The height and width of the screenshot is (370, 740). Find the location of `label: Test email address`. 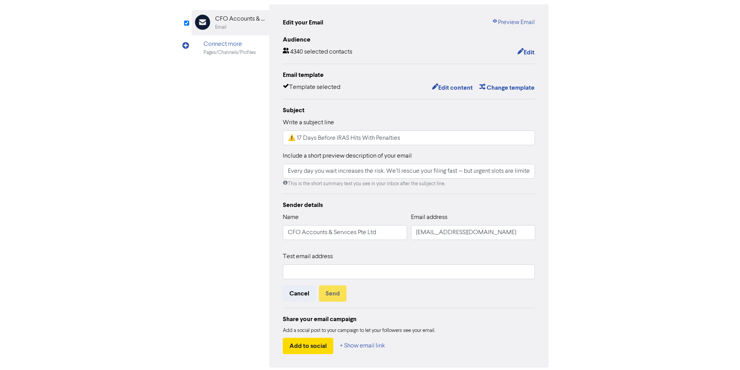

label: Test email address is located at coordinates (308, 257).